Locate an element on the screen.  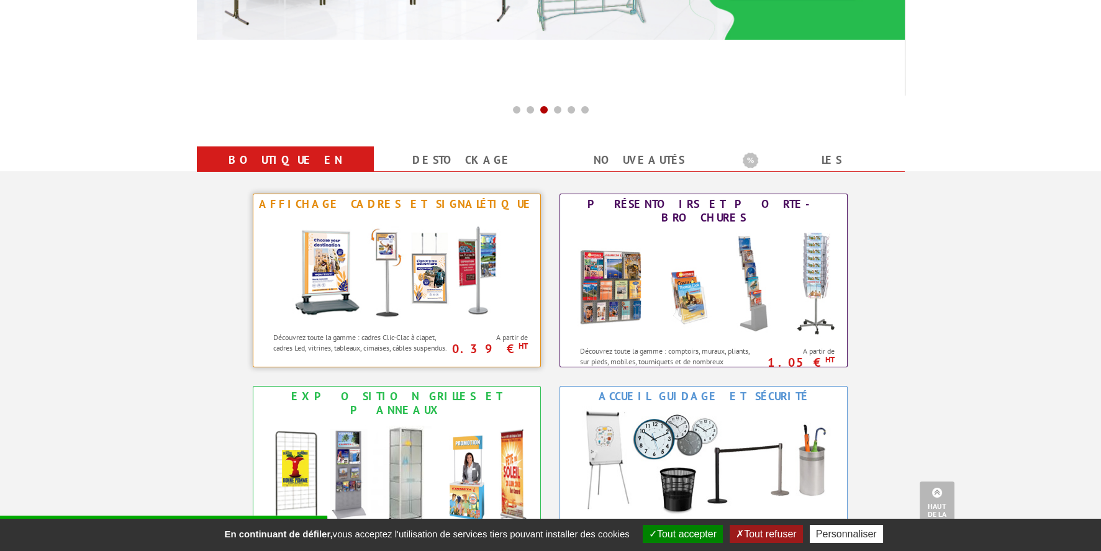
a: Haut de la page is located at coordinates (937, 507).